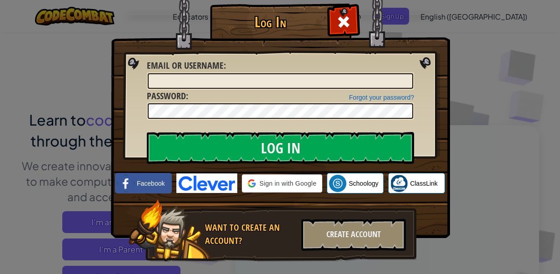  What do you see at coordinates (354, 235) in the screenshot?
I see `div: Create Account` at bounding box center [354, 235].